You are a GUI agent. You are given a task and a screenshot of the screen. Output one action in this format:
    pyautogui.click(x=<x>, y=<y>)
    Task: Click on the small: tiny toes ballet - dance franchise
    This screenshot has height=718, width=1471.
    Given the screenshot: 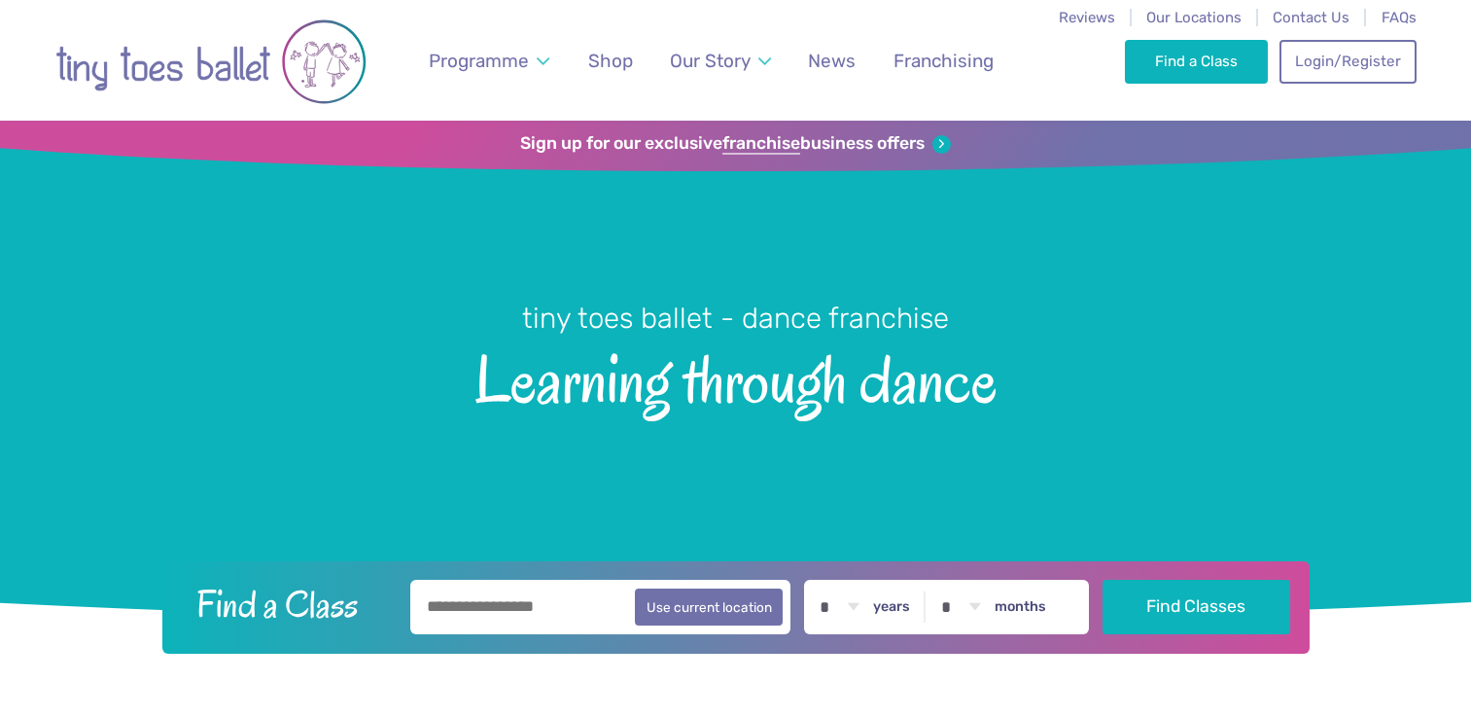 What is the action you would take?
    pyautogui.click(x=735, y=318)
    